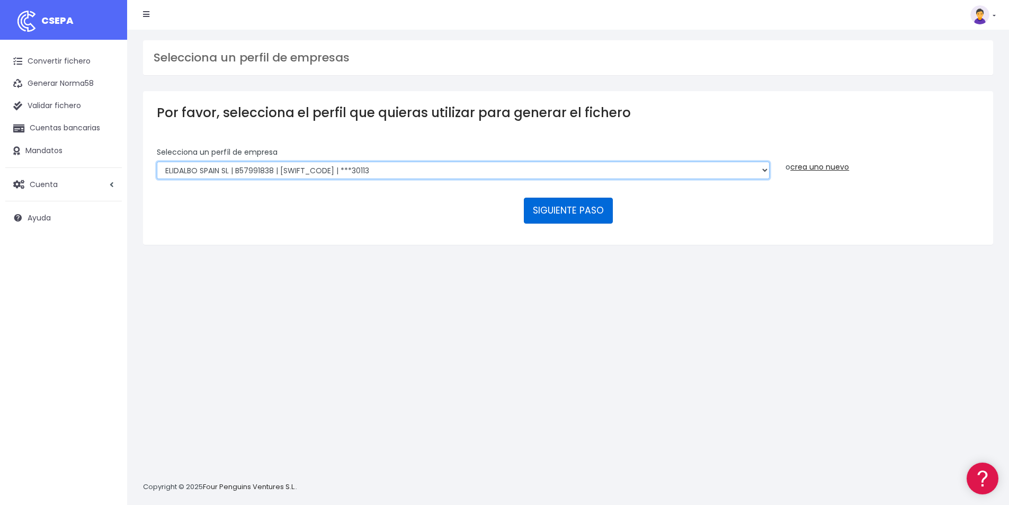 The width and height of the screenshot is (1009, 505). I want to click on a: Cuentas bancarias, so click(64, 128).